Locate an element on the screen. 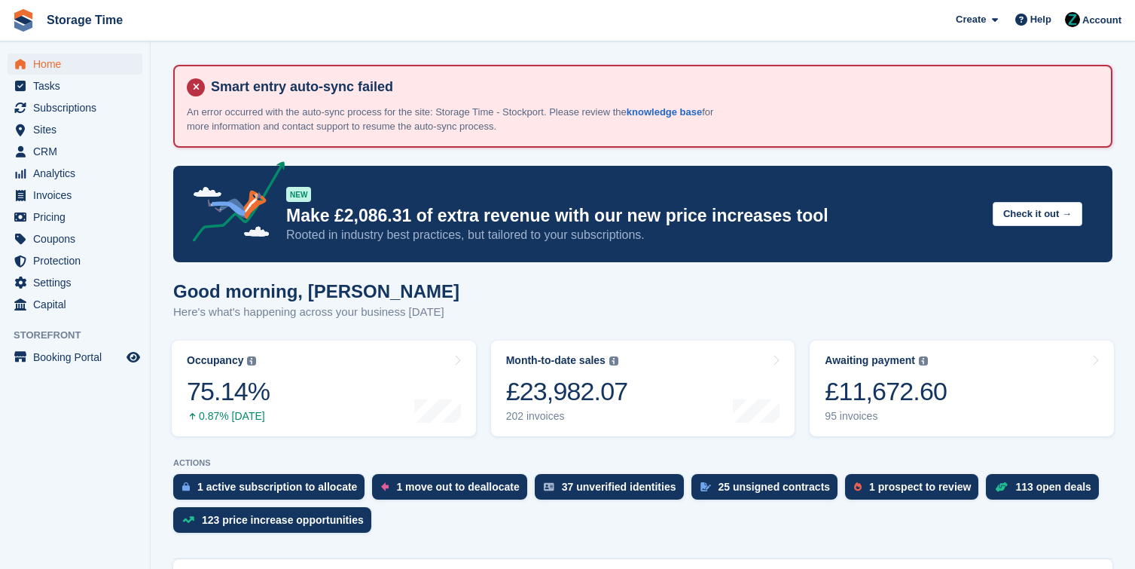 Image resolution: width=1135 pixels, height=569 pixels. div: 113 open deals is located at coordinates (1053, 487).